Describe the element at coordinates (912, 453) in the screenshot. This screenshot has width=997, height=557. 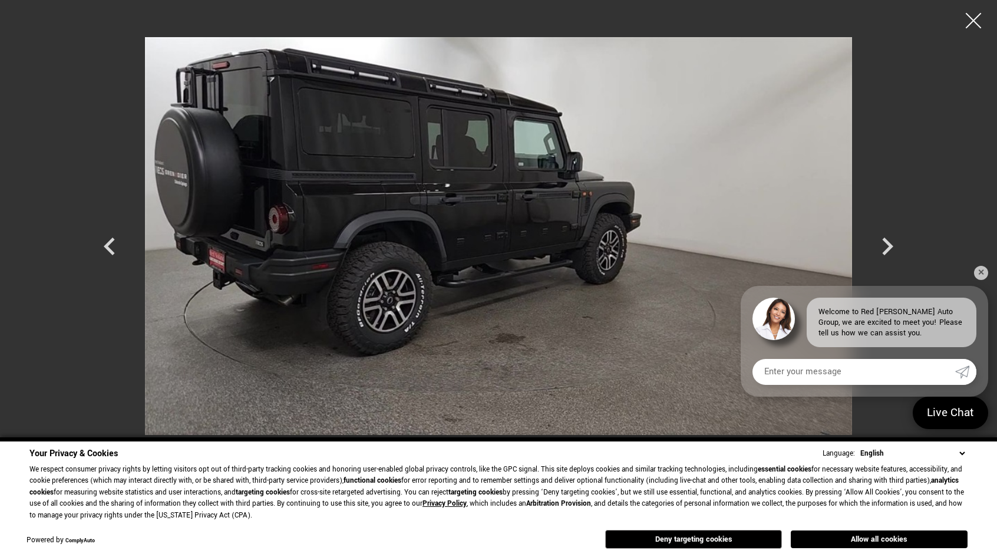
I see `select: Language Select` at that location.